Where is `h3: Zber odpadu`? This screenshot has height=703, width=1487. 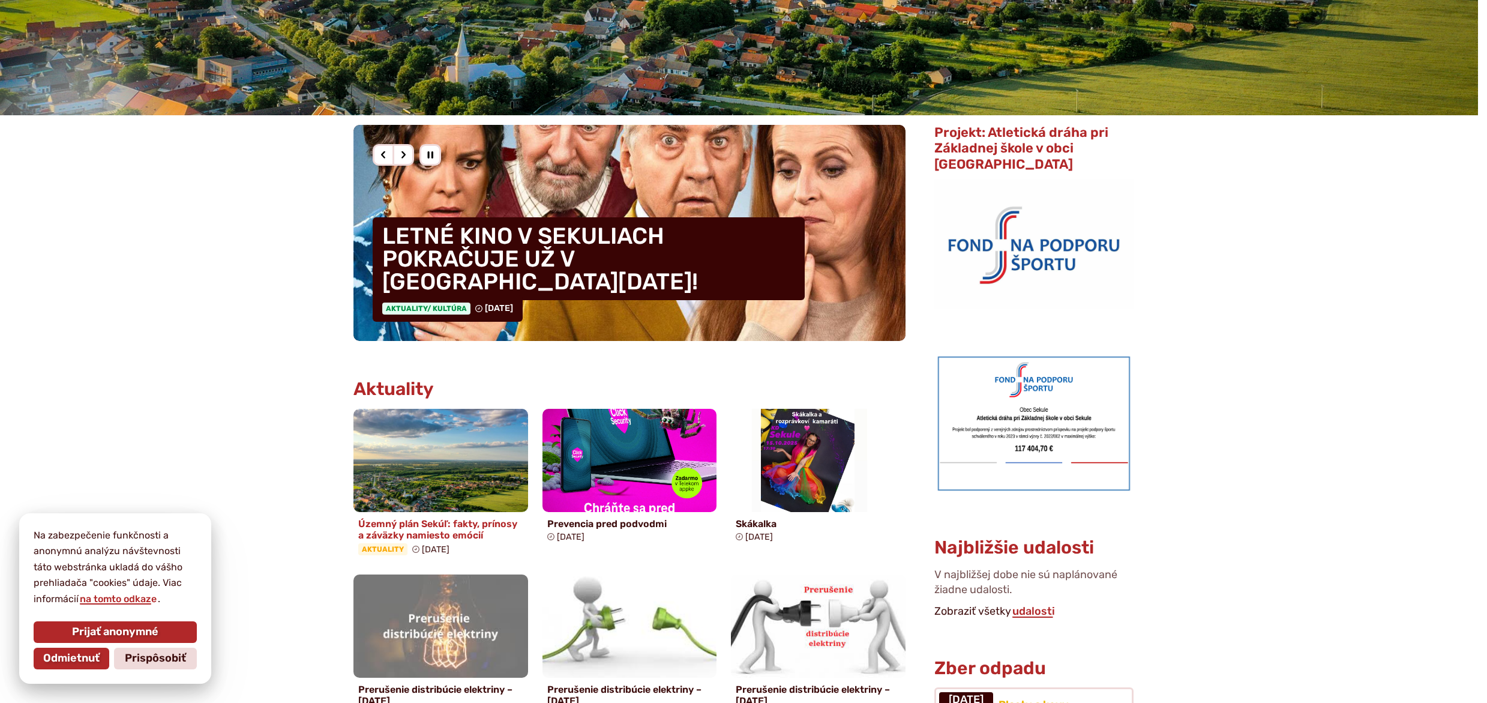
h3: Zber odpadu is located at coordinates (1034, 668).